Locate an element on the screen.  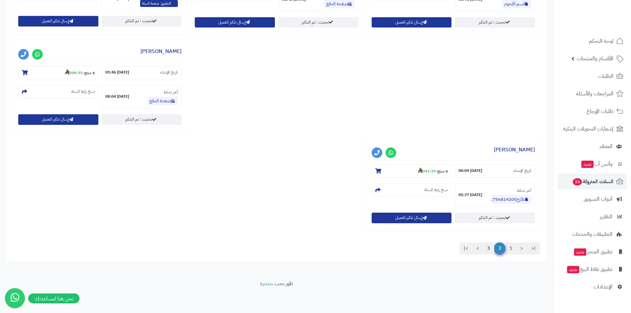
span: أدوات التسويق is located at coordinates (597, 199).